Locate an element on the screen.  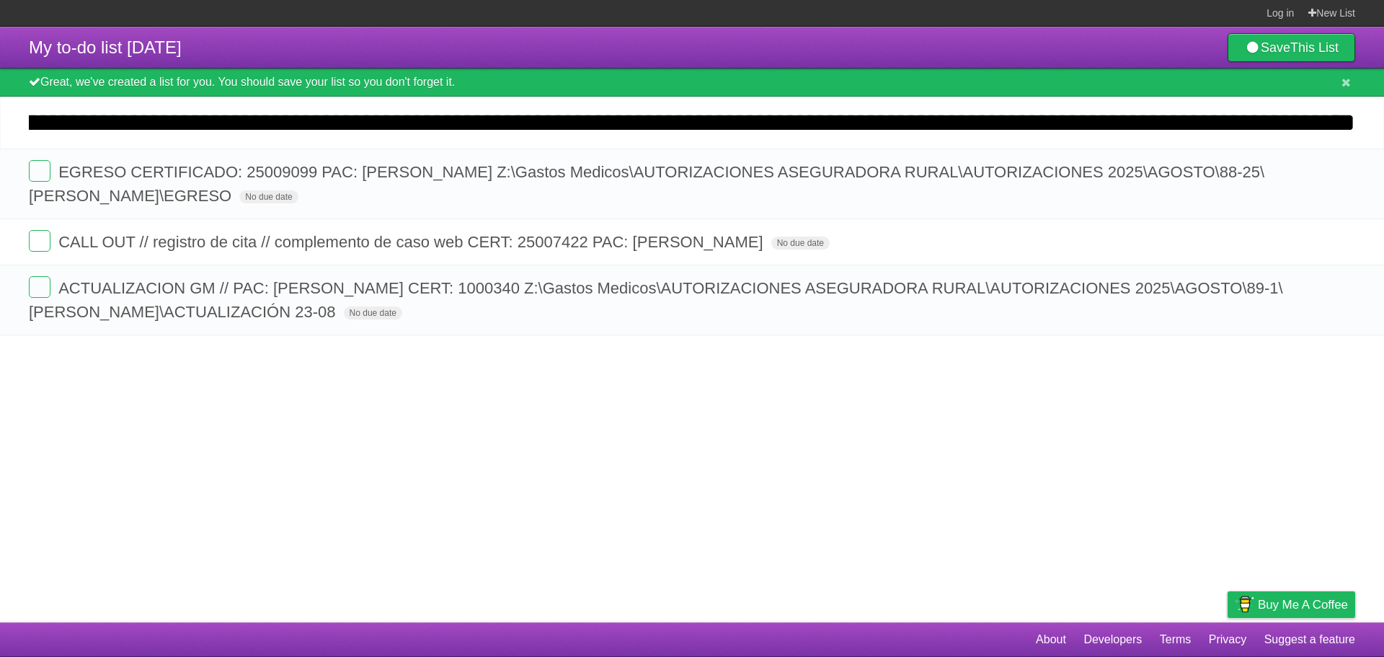
a: Buy me a coffee is located at coordinates (1291, 604).